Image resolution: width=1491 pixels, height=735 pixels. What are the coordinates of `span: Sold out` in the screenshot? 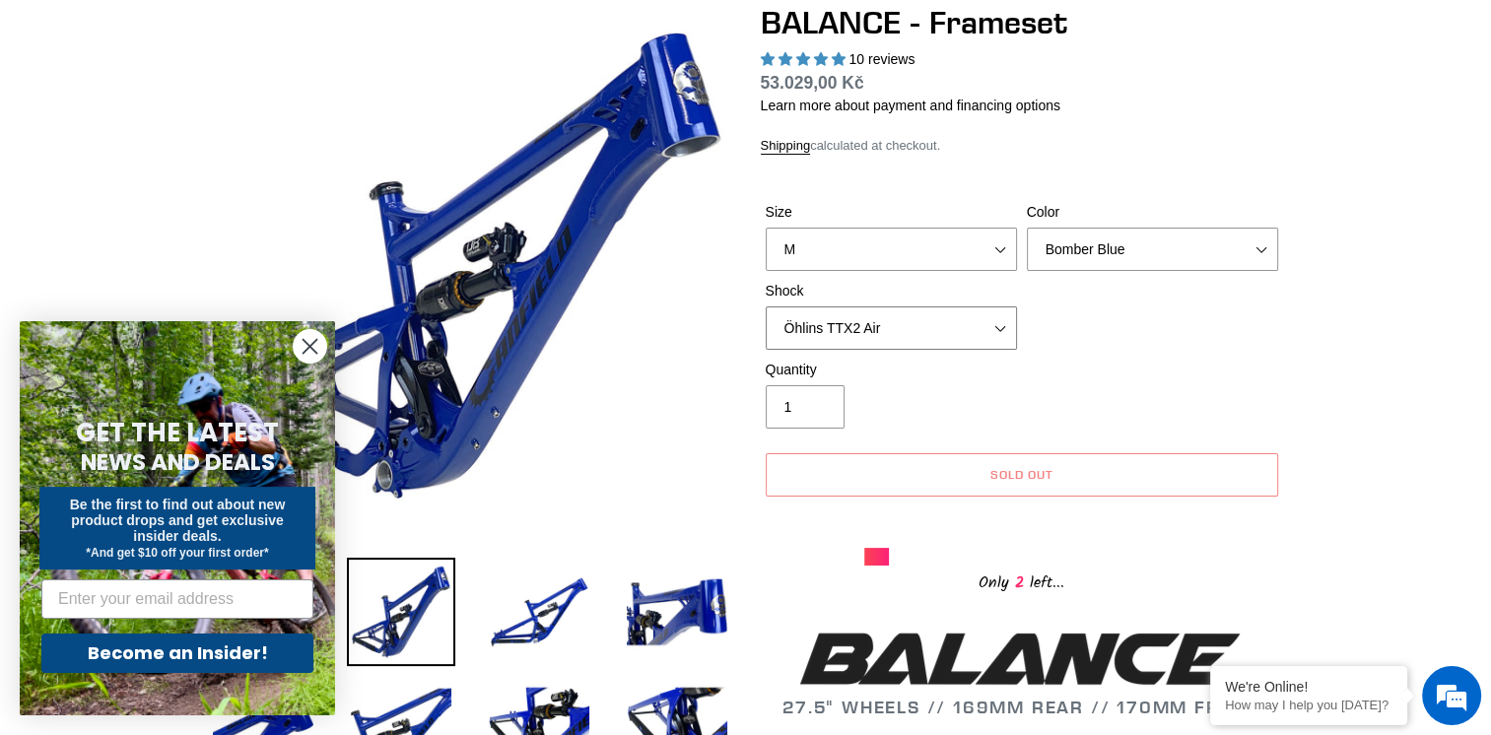 It's located at (1022, 474).